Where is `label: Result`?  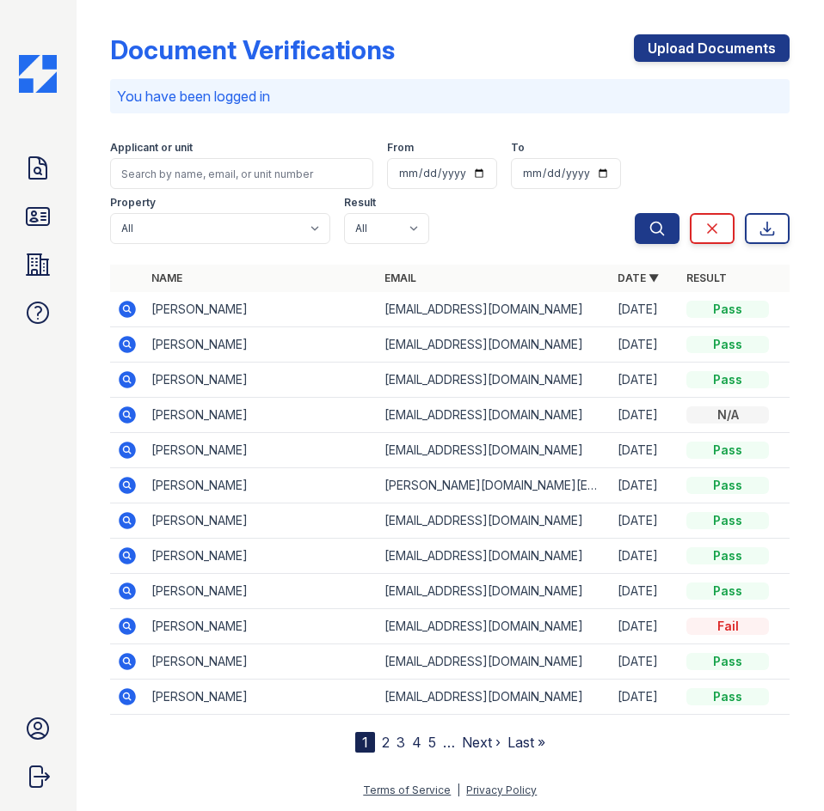 label: Result is located at coordinates (359, 203).